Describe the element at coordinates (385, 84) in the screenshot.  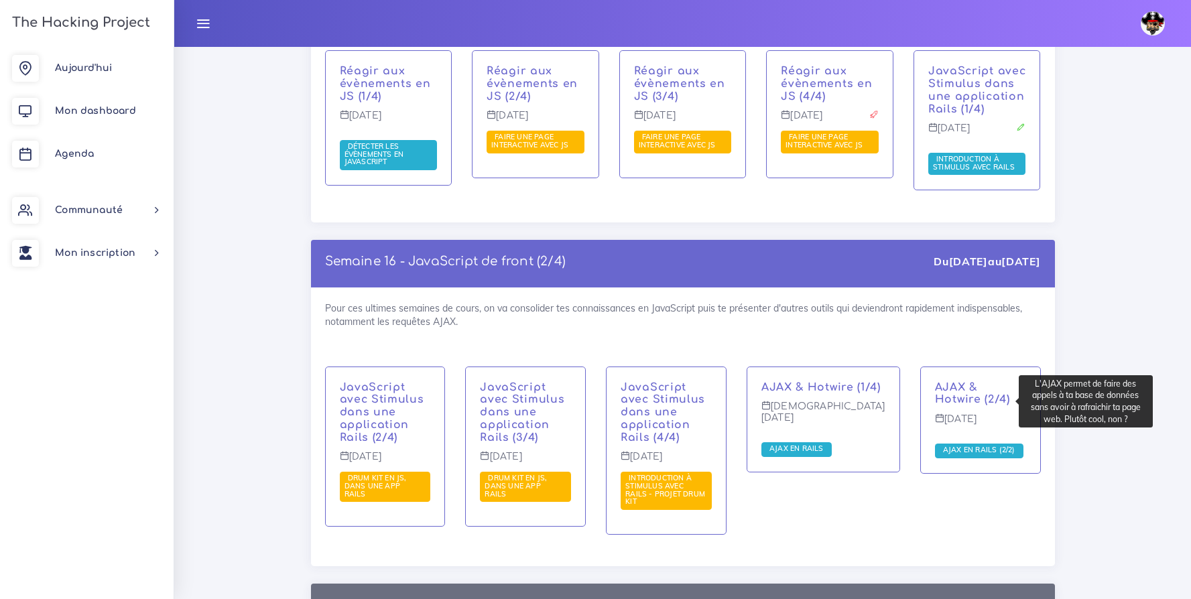
I see `a: Réagir aux évènements en JS (1/4)` at that location.